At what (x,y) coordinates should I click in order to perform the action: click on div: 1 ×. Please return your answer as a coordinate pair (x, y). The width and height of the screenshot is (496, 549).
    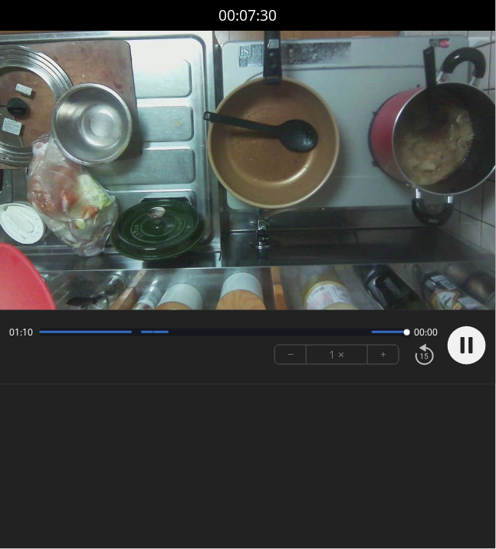
    Looking at the image, I should click on (338, 354).